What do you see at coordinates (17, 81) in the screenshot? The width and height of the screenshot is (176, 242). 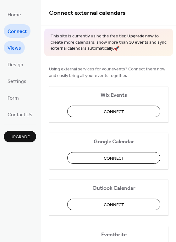 I see `span: Settings` at bounding box center [17, 81].